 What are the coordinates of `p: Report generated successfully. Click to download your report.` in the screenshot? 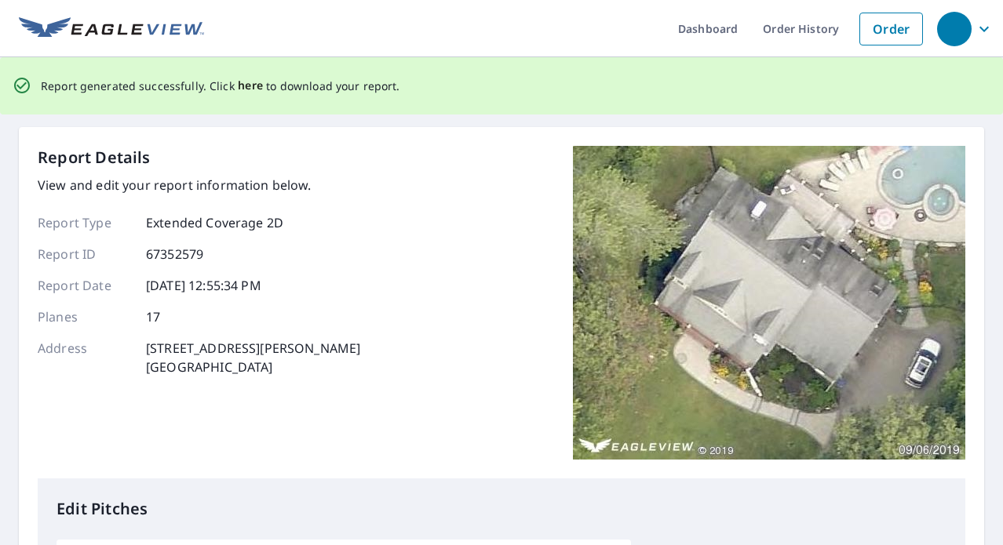 It's located at (220, 86).